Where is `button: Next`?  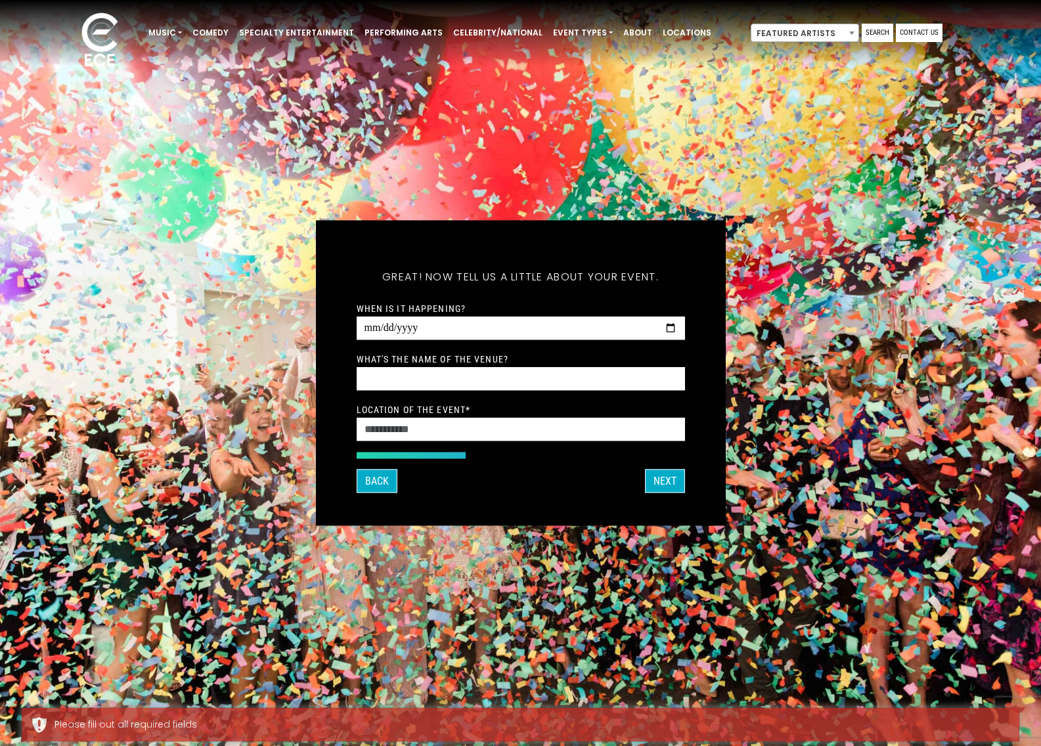
button: Next is located at coordinates (664, 481).